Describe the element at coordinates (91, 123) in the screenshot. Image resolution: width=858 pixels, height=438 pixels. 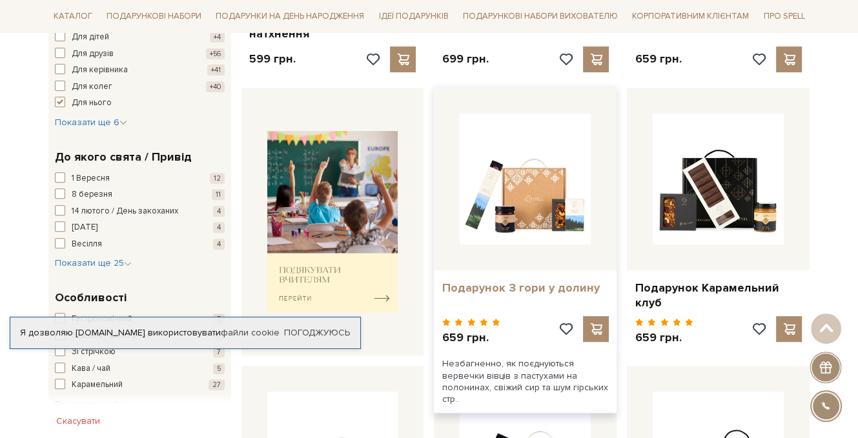
I see `button: Показати ще 6` at that location.